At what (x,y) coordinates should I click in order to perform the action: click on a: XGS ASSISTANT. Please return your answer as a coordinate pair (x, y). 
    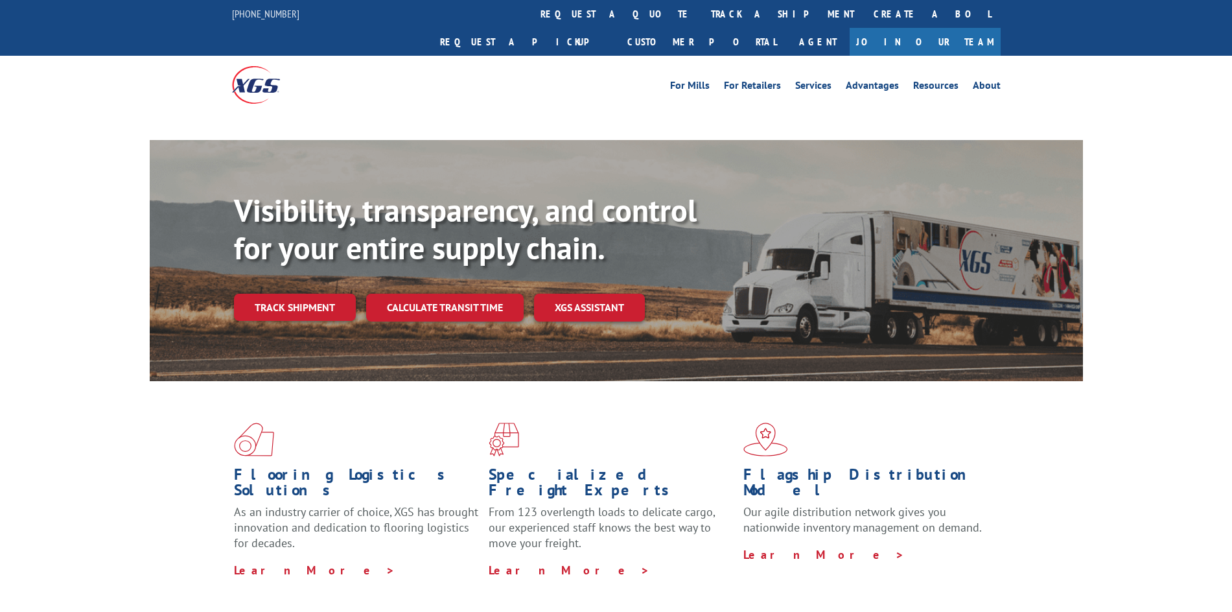
    Looking at the image, I should click on (589, 307).